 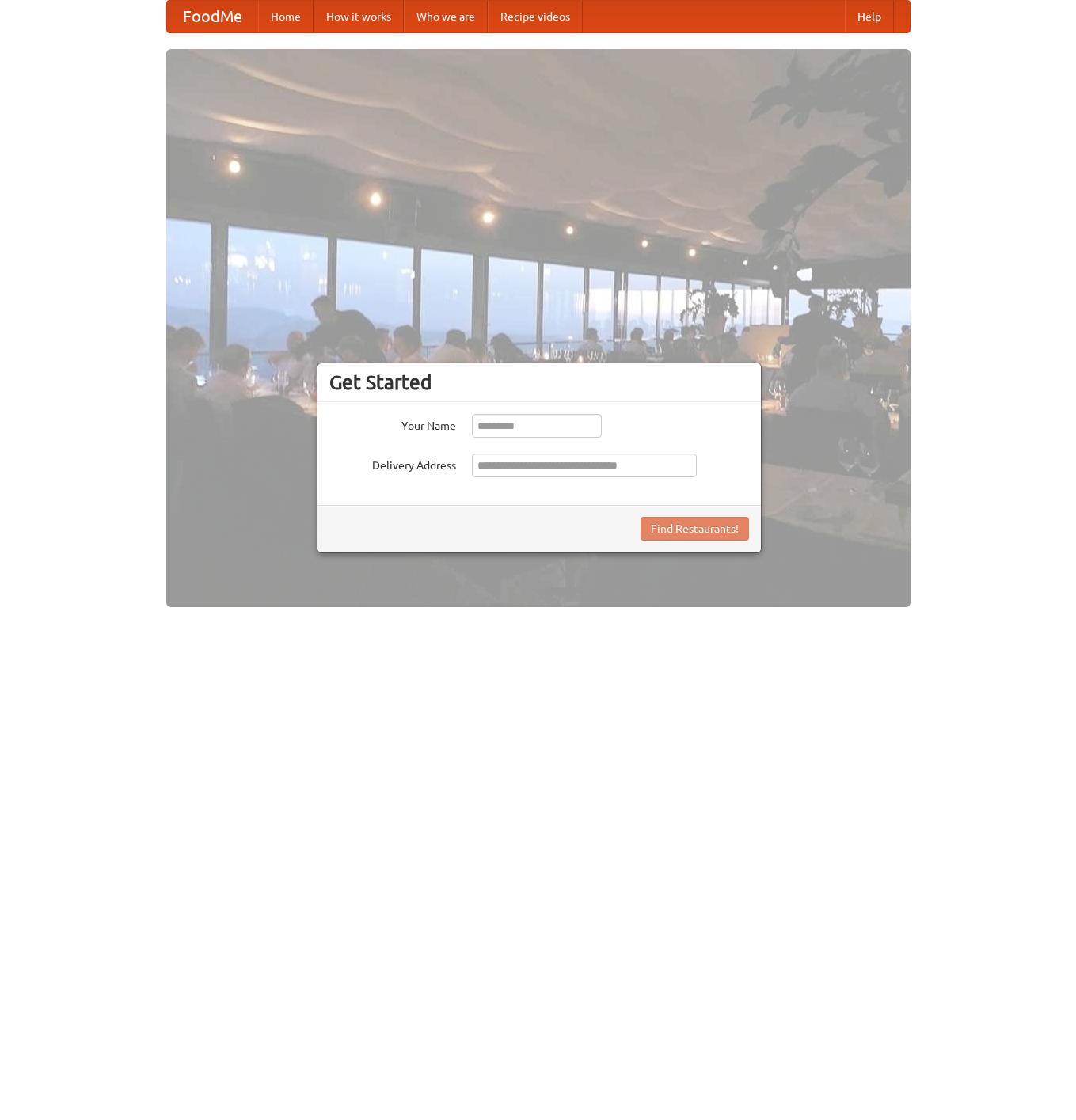 I want to click on button: Find Restaurants!, so click(x=694, y=529).